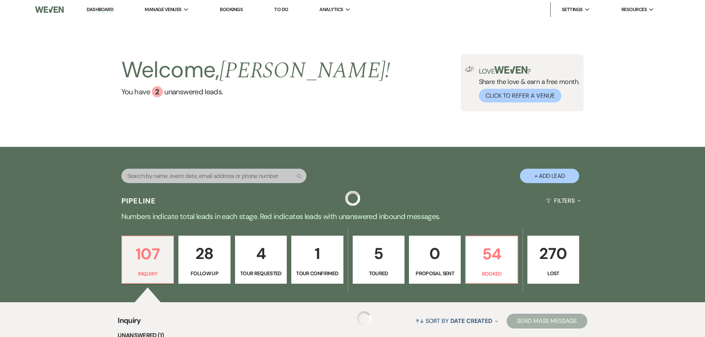  What do you see at coordinates (529, 70) in the screenshot?
I see `p: Love ?` at bounding box center [529, 70].